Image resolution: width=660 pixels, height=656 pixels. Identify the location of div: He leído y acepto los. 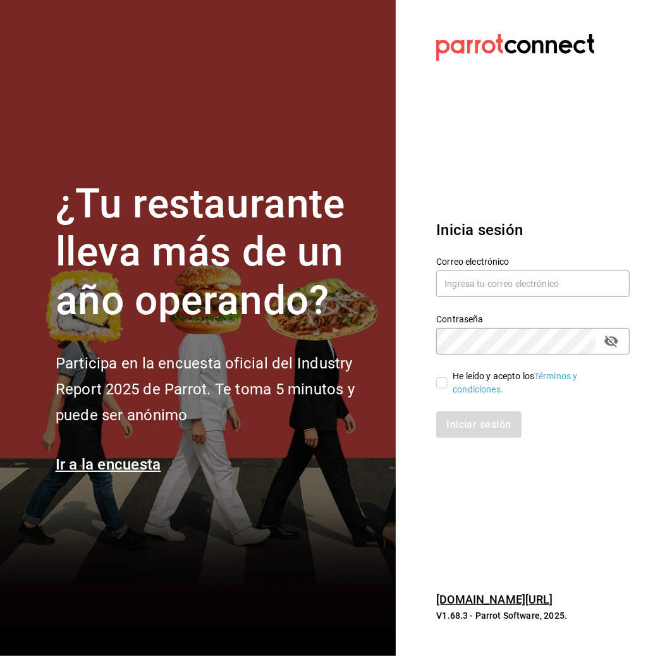
(536, 383).